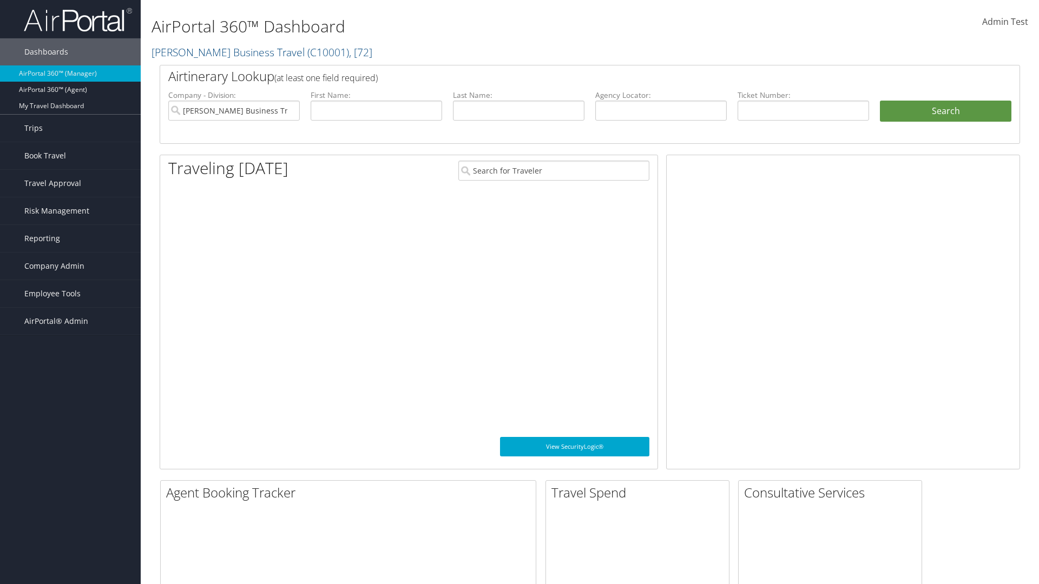  Describe the element at coordinates (351, 493) in the screenshot. I see `h2: Agent Booking Tracker` at that location.